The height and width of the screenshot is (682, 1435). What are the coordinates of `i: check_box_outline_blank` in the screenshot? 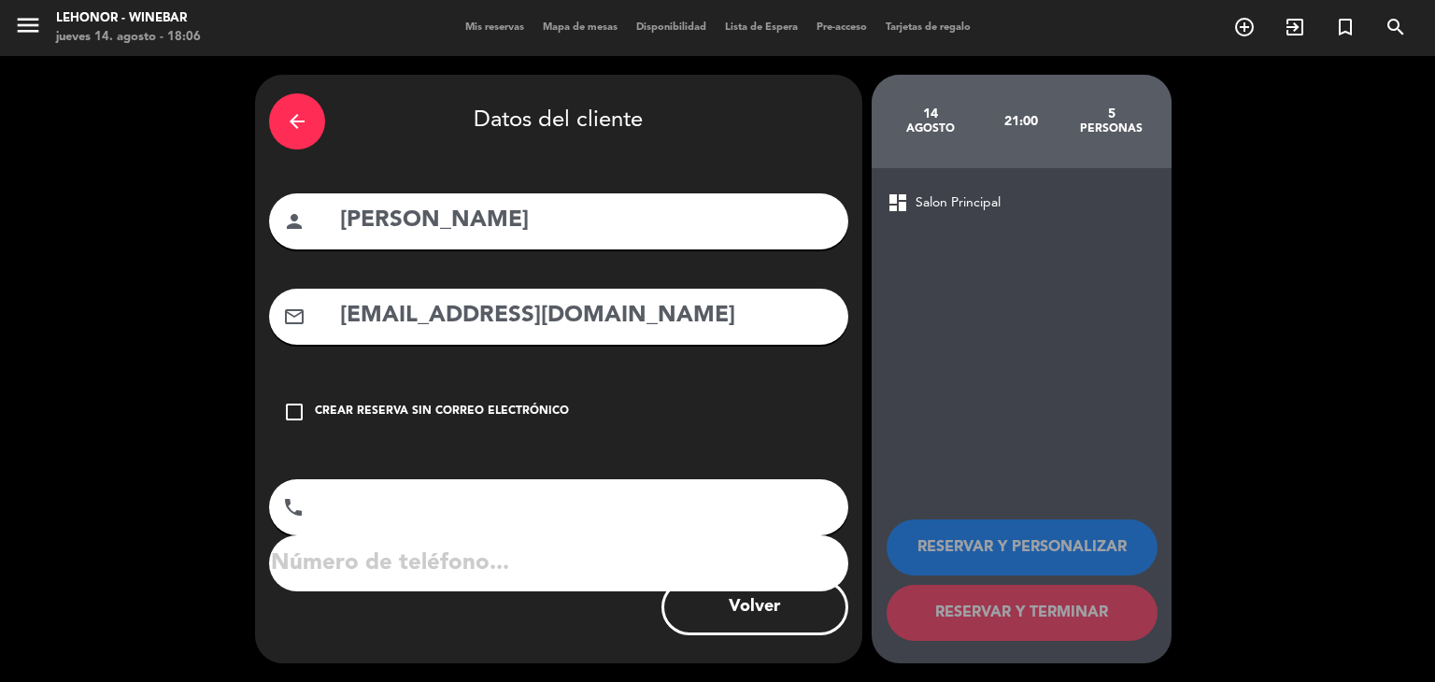 It's located at (294, 412).